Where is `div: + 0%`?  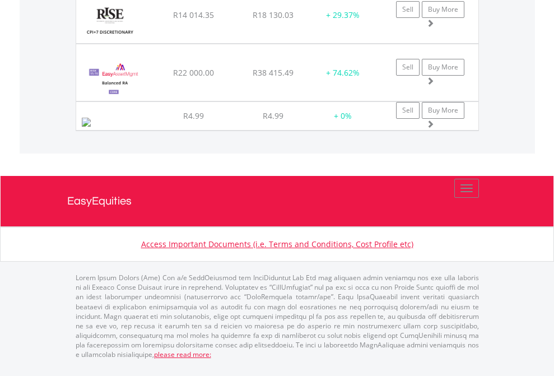
div: + 0% is located at coordinates (343, 116).